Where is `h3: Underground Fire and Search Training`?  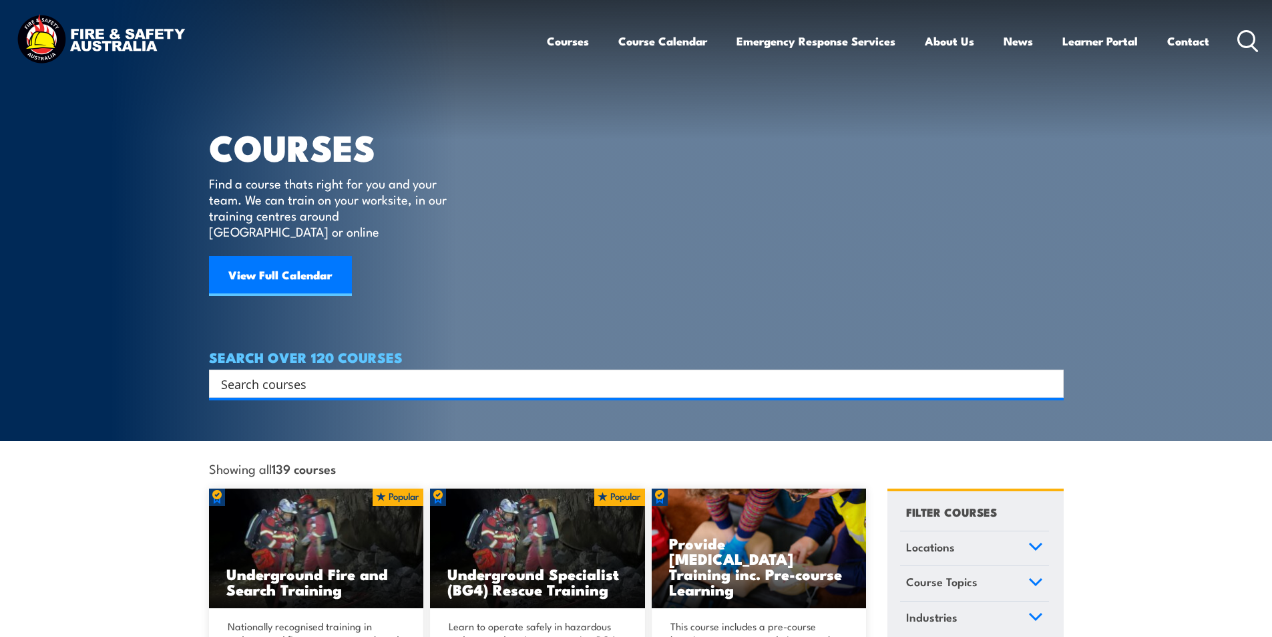
h3: Underground Fire and Search Training is located at coordinates (317, 581).